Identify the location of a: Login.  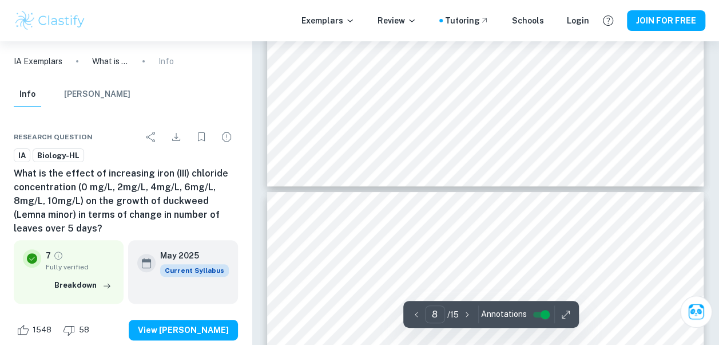
(578, 21).